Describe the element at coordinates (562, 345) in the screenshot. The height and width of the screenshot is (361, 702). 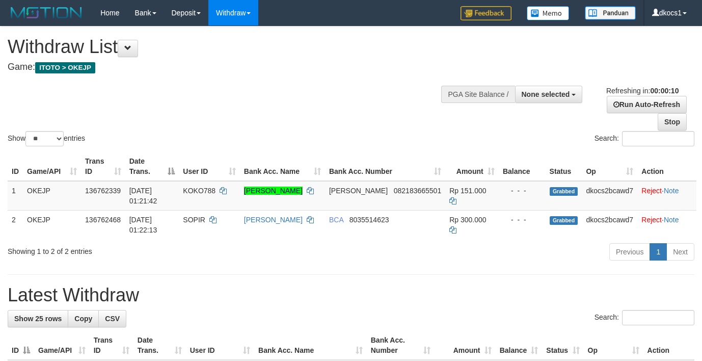
I see `th: Status: activate to sort column ascending` at that location.